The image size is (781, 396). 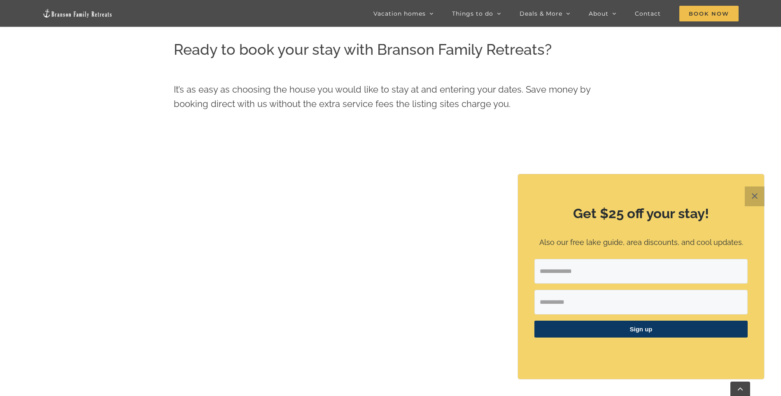 What do you see at coordinates (641, 214) in the screenshot?
I see `h2: Get $25 off your stay!` at bounding box center [641, 214].